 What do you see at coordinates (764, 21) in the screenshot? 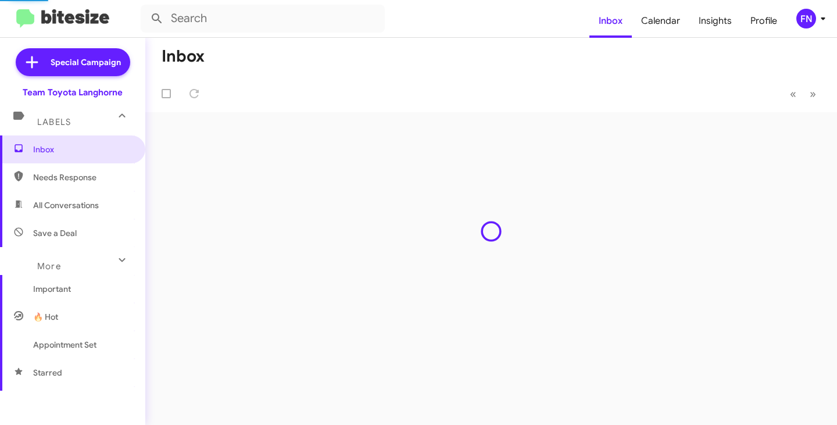
I see `a: Profile` at bounding box center [764, 21].